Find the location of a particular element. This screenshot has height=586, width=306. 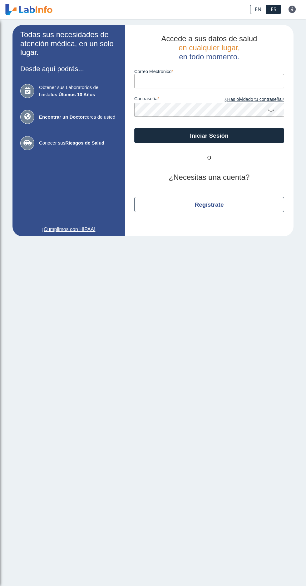

h2: ¿Necesitas una cuenta? is located at coordinates (209, 177).